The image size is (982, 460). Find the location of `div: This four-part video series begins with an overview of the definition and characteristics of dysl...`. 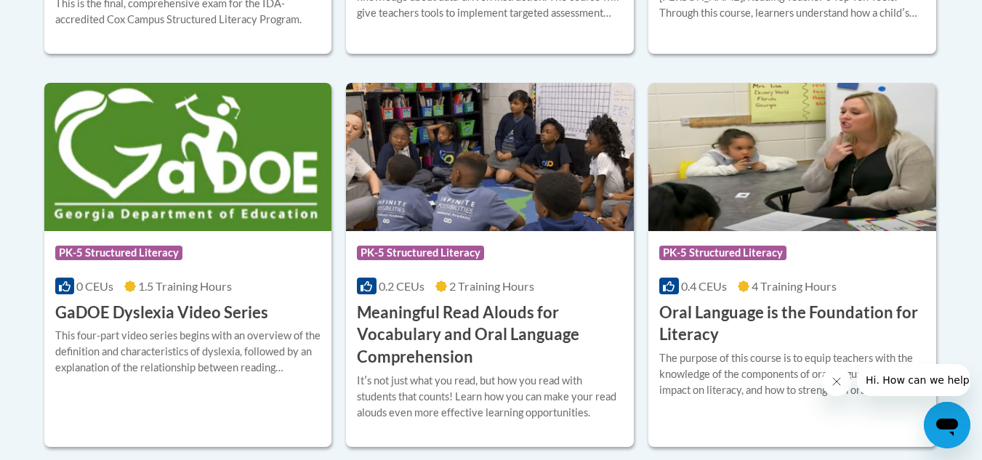

div: This four-part video series begins with an overview of the definition and characteristics of dysl... is located at coordinates (188, 352).